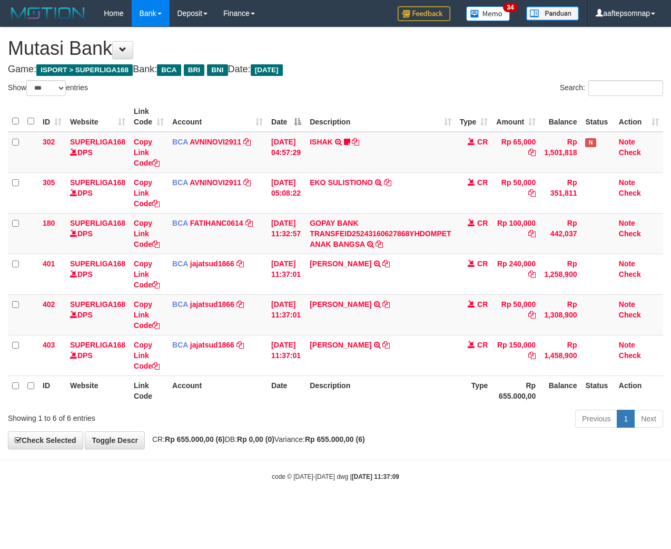 Image resolution: width=671 pixels, height=549 pixels. I want to click on span: Has Note, so click(591, 142).